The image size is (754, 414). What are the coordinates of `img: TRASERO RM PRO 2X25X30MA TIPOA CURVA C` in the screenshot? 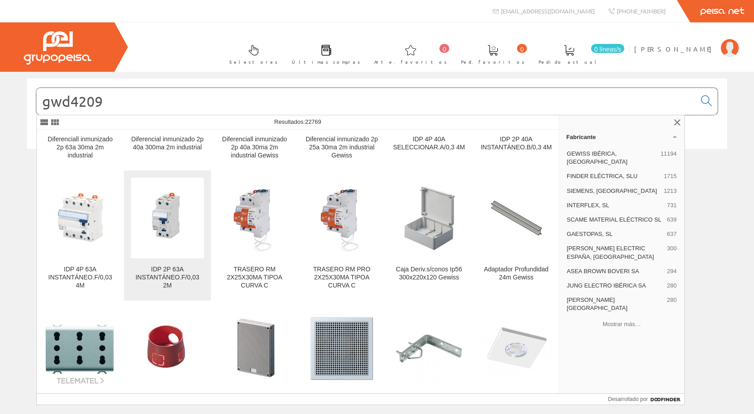 It's located at (342, 218).